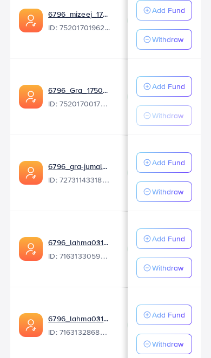 The image size is (211, 358). I want to click on a: 6796_lahma0312_02, so click(79, 318).